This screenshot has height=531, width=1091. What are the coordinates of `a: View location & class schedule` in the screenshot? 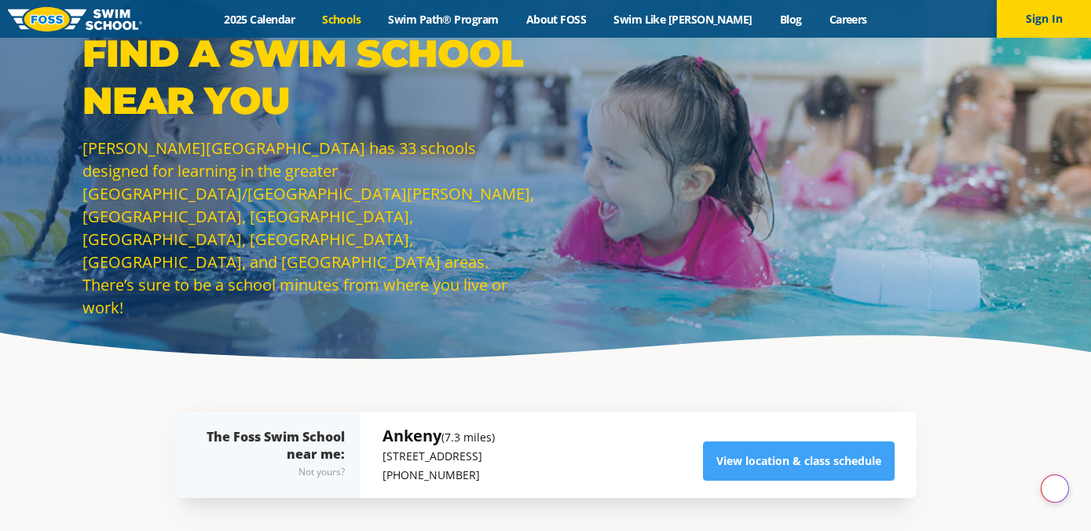 It's located at (799, 461).